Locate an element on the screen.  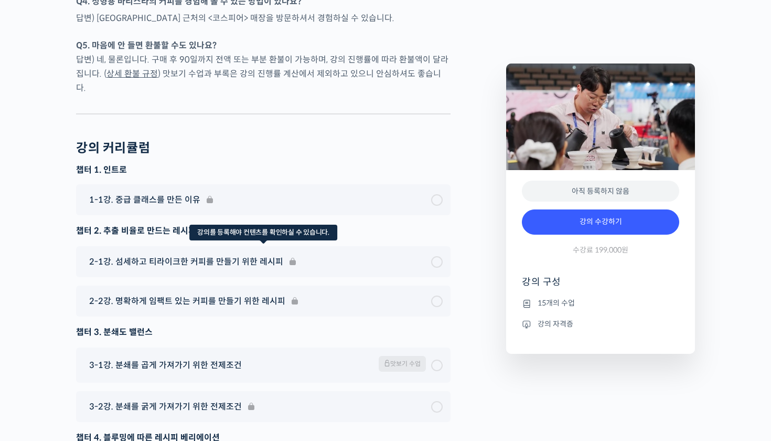
span: 수강료 199,000원 is located at coordinates (601, 250).